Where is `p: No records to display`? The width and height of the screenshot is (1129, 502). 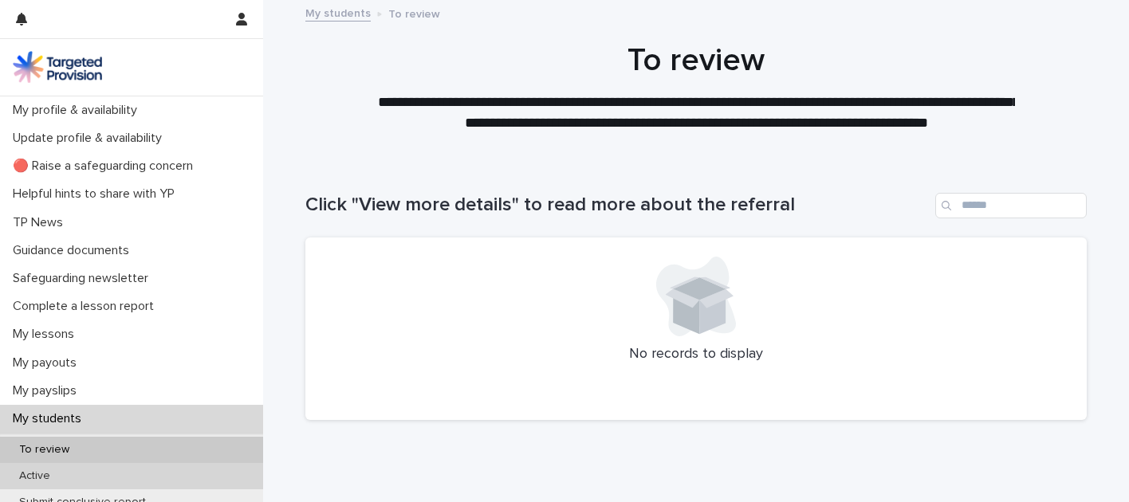
p: No records to display is located at coordinates (696, 355).